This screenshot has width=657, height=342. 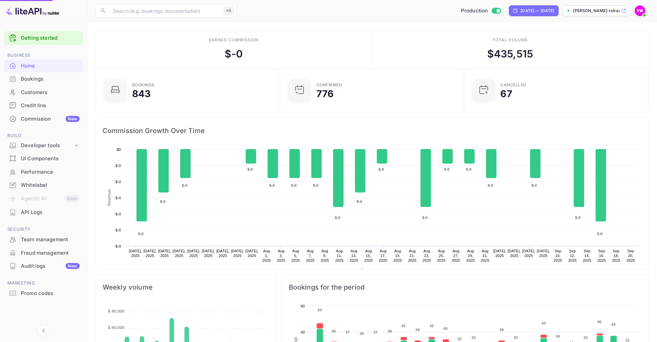 I want to click on text: Aug 23, 2025, so click(x=426, y=256).